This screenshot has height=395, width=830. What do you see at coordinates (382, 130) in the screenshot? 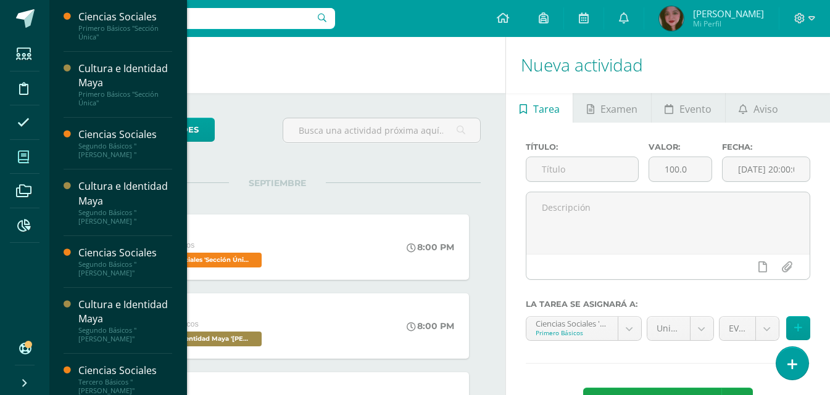
I see `input: Busca una actividad próxima aquí...` at bounding box center [382, 130].